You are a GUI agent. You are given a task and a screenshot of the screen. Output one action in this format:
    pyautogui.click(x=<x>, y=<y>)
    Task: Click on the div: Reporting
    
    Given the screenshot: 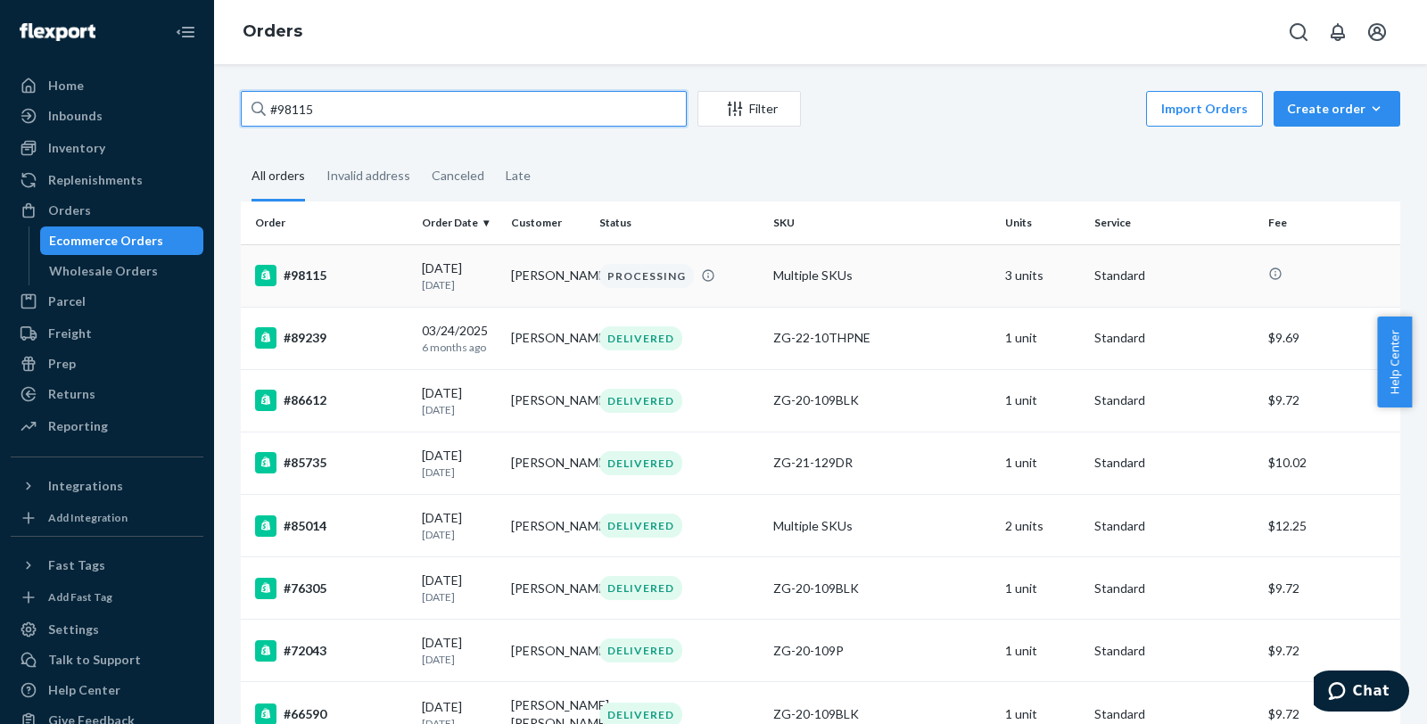 What is the action you would take?
    pyautogui.click(x=78, y=426)
    